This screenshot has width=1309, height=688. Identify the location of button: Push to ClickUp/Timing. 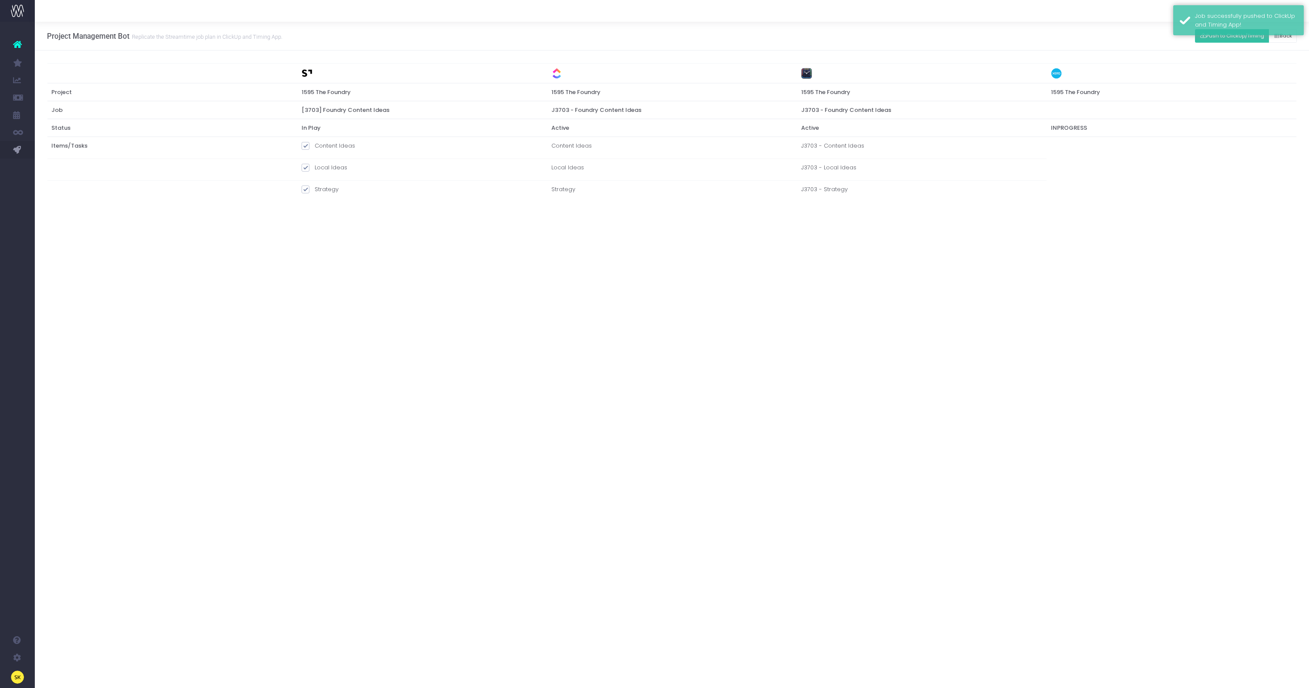
(1232, 36).